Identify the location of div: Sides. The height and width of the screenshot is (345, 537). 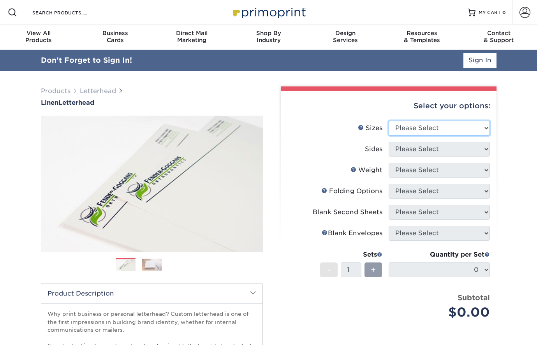
(374, 149).